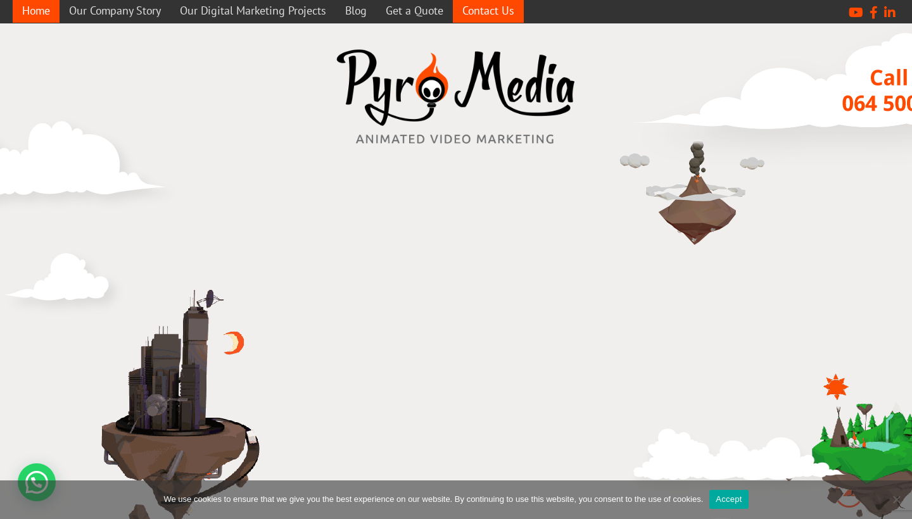  What do you see at coordinates (433, 500) in the screenshot?
I see `span: We use cookies to ensure that we give you the best experience on our website. ​By continuing to u...` at bounding box center [433, 500].